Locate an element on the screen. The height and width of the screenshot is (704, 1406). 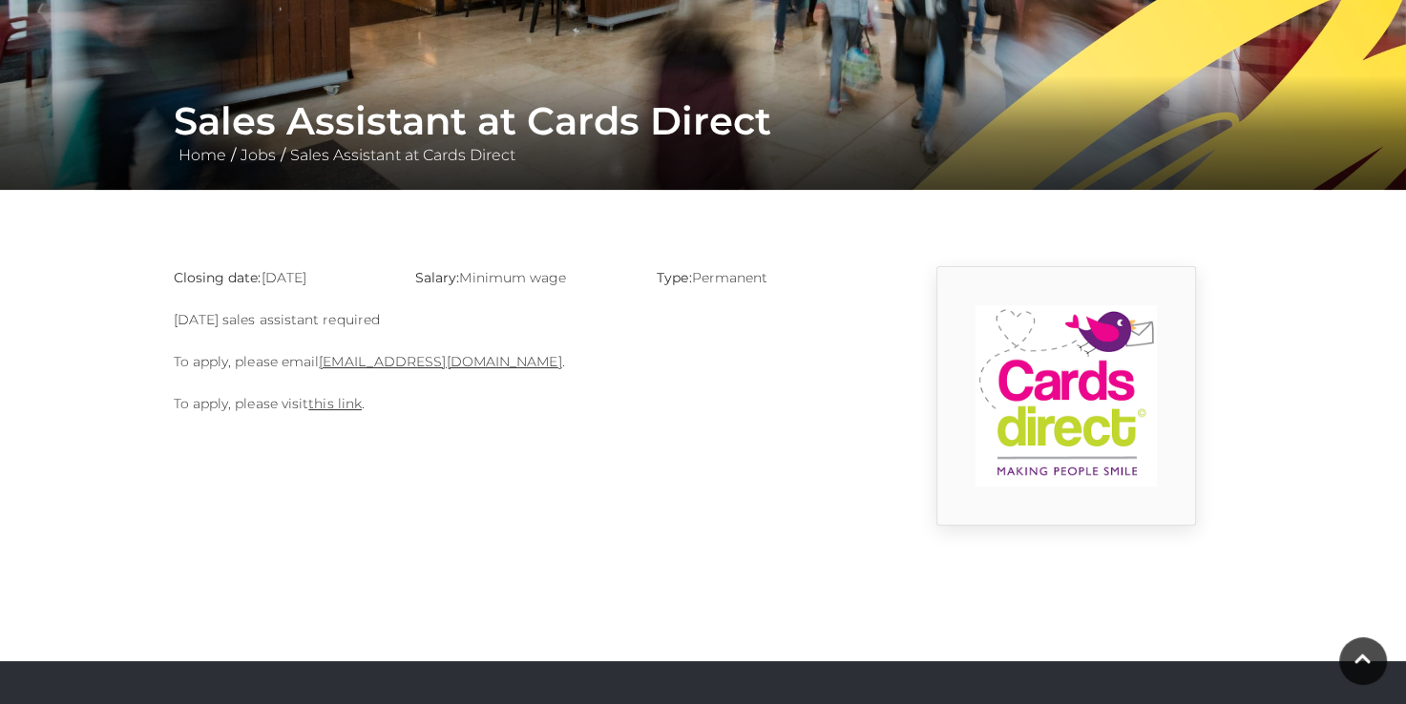
p: Minimum wage is located at coordinates (521, 278).